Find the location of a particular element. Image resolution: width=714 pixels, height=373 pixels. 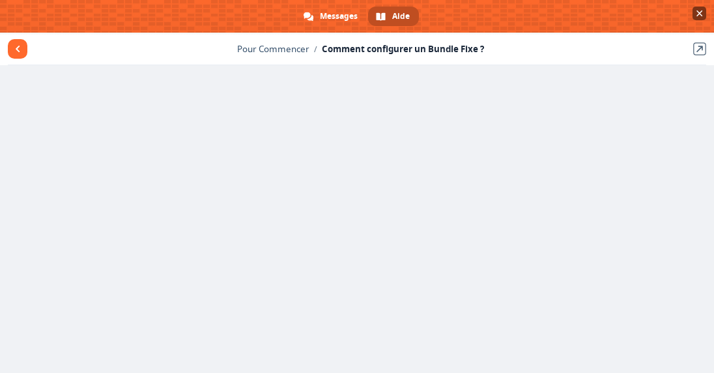

a: Messages is located at coordinates (331, 16).